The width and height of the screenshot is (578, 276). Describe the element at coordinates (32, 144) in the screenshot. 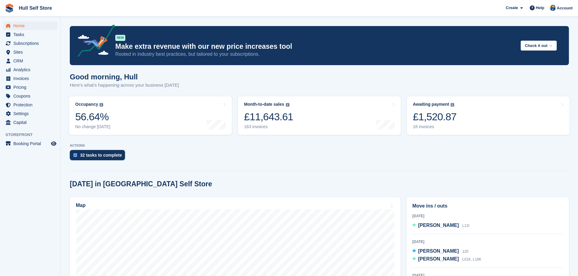

I see `span: Booking Portal` at that location.